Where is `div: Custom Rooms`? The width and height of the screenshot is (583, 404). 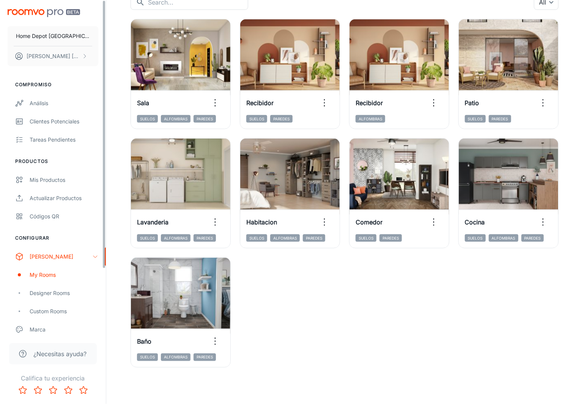
div: Custom Rooms is located at coordinates (64, 311).